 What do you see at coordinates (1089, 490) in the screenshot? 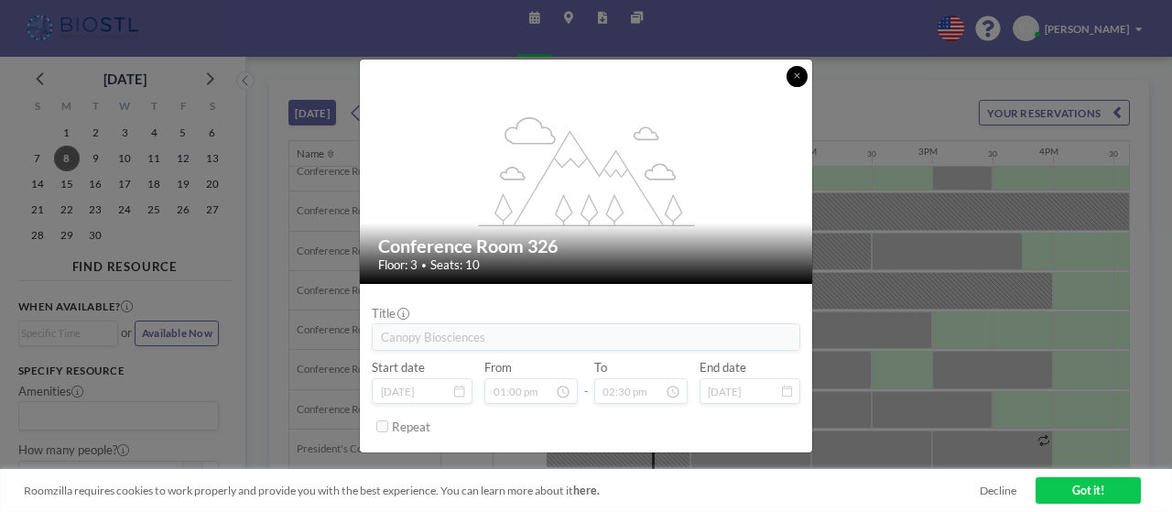
I see `a: Got it!` at bounding box center [1089, 490].